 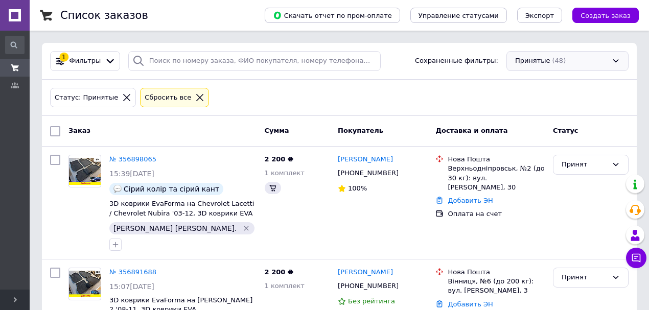 What do you see at coordinates (254, 61) in the screenshot?
I see `input: Поиск по номеру заказа, ФИО покупателя, номеру телефона, Email, номеру накладной` at bounding box center [254, 61].